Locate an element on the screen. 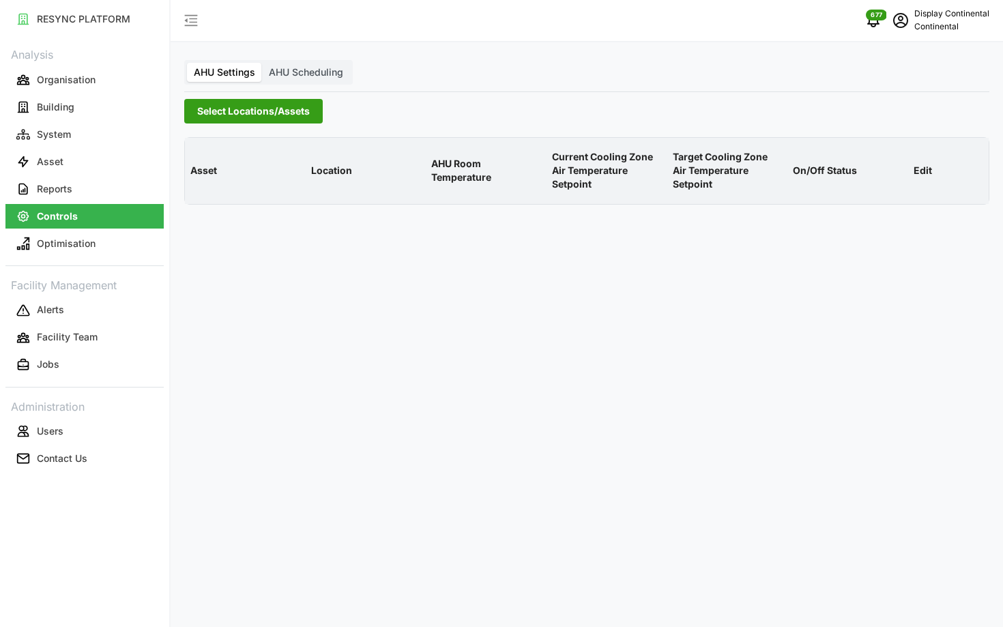  button: Controls is located at coordinates (85, 216).